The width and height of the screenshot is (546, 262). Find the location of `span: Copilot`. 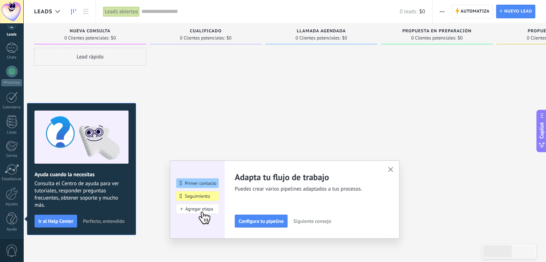

span: Copilot is located at coordinates (542, 131).